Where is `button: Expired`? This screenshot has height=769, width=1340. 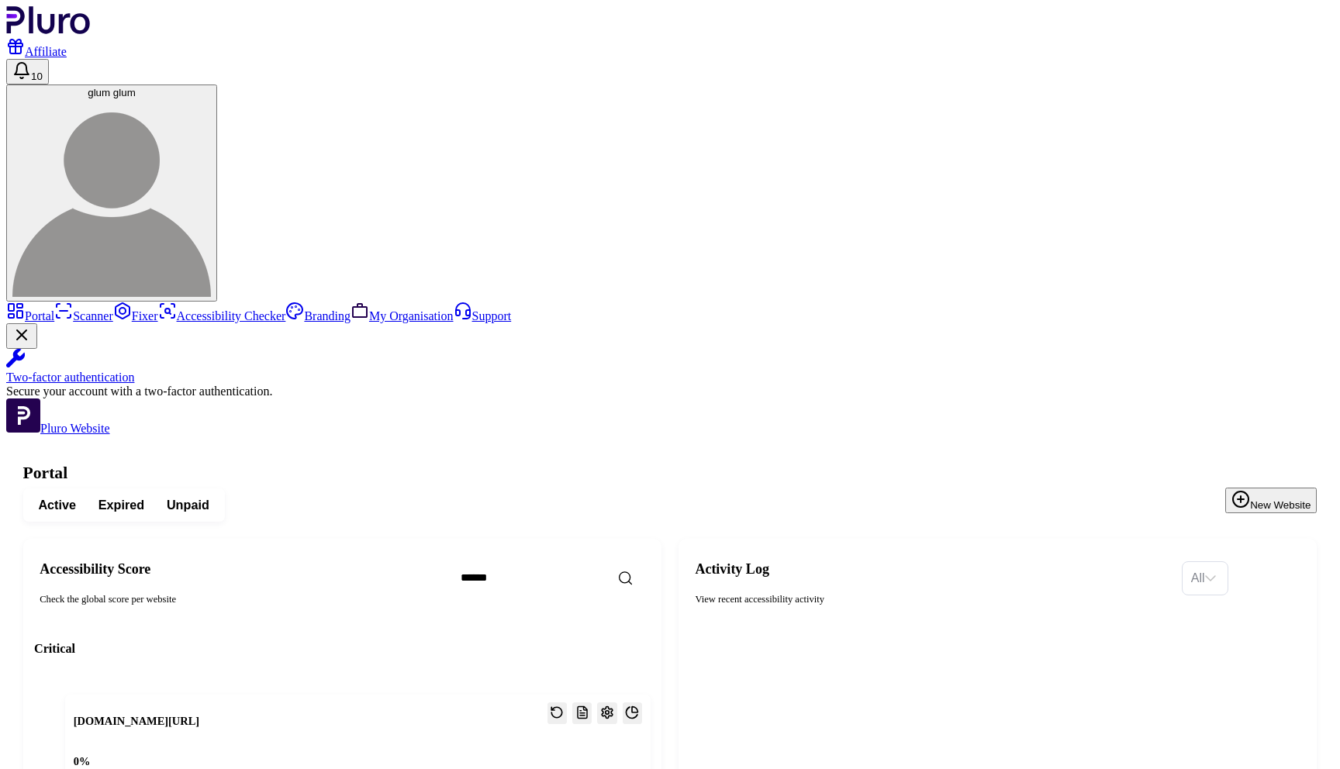
button: Expired is located at coordinates (121, 506).